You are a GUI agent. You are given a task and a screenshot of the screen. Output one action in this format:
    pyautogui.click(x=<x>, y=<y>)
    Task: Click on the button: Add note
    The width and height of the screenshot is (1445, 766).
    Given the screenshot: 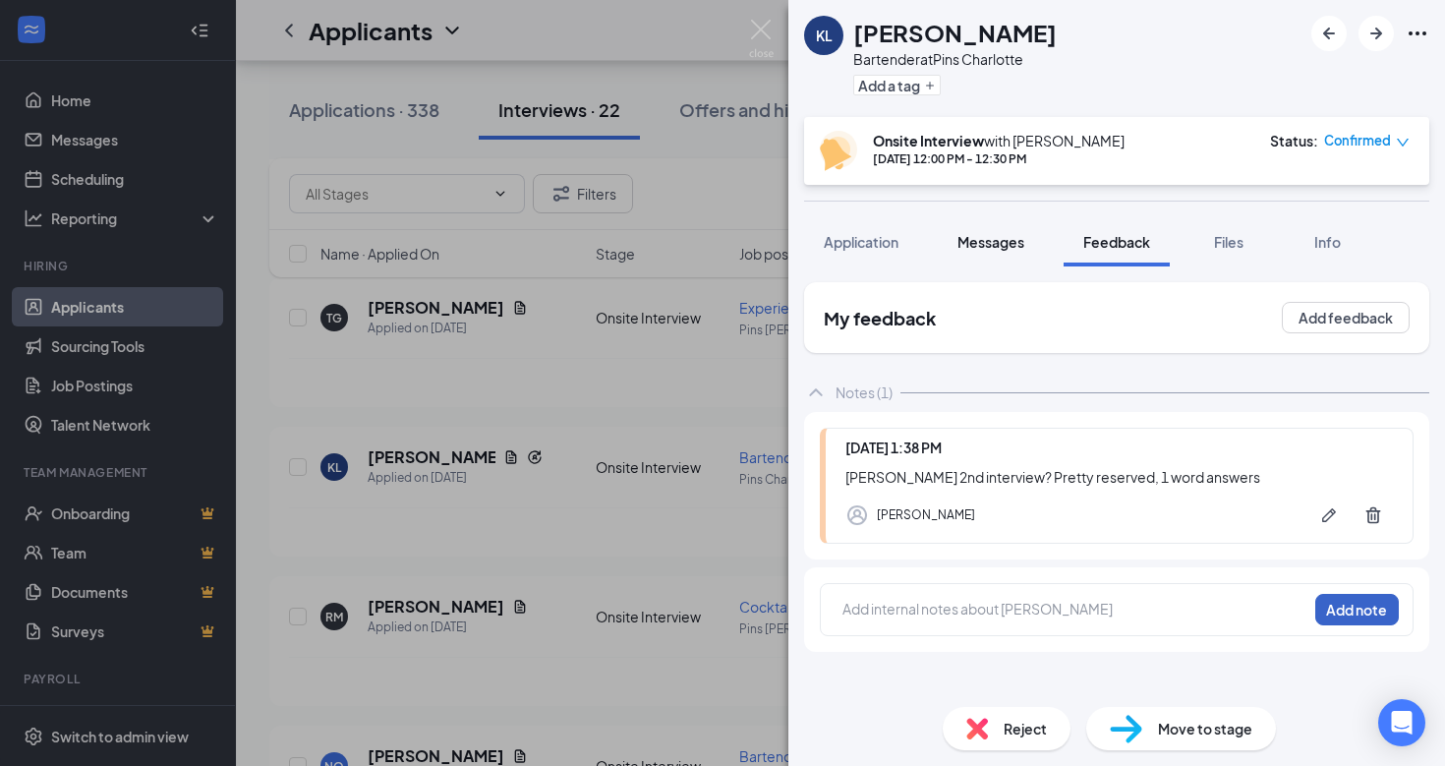 What is the action you would take?
    pyautogui.click(x=1356, y=609)
    